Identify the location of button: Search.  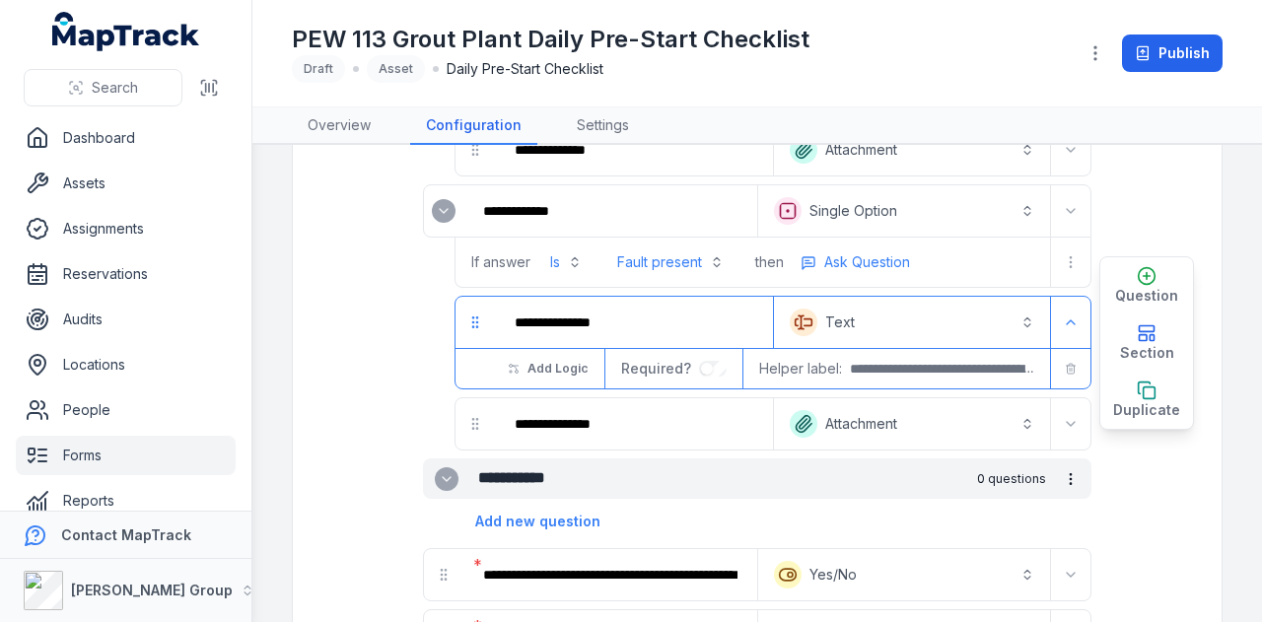
(103, 88).